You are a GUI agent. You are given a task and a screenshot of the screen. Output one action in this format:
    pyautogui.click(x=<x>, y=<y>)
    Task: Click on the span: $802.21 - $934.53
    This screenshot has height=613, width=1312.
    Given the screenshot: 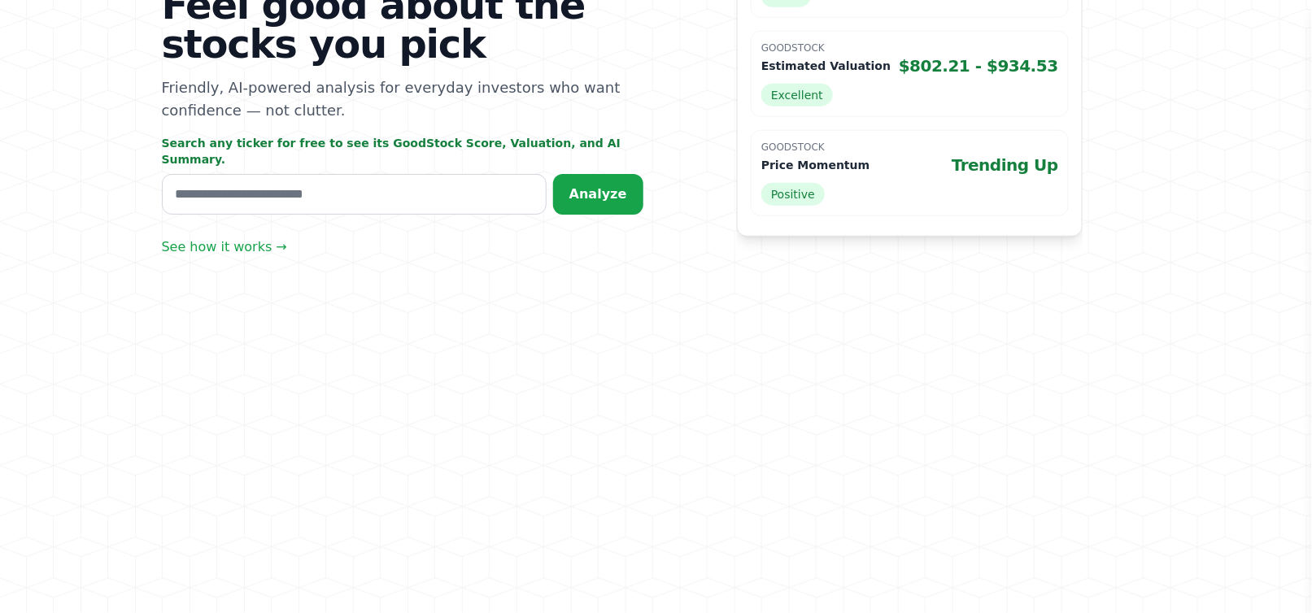 What is the action you would take?
    pyautogui.click(x=979, y=66)
    